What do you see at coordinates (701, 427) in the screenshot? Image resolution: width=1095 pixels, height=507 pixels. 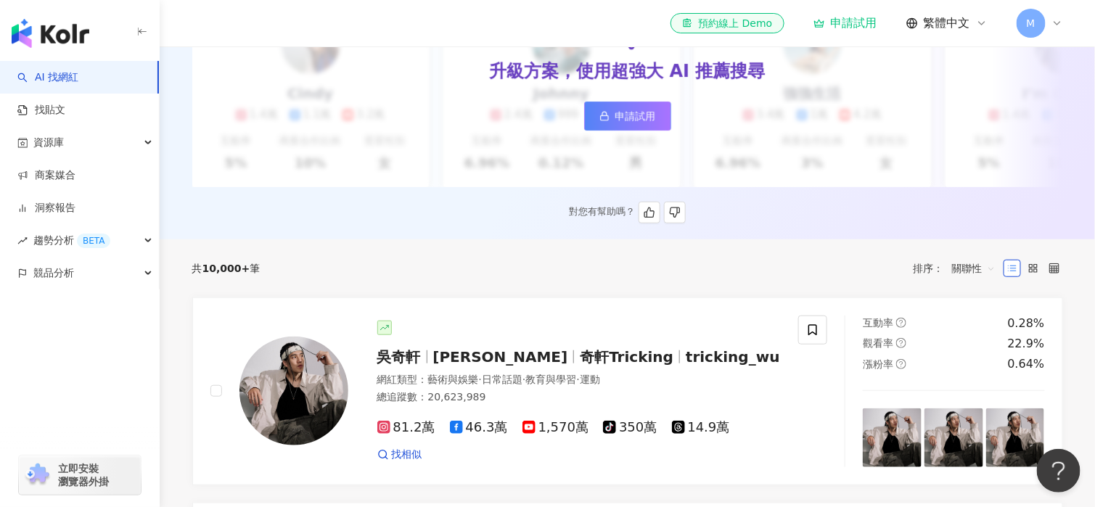 I see `span: 14.9萬` at bounding box center [701, 427].